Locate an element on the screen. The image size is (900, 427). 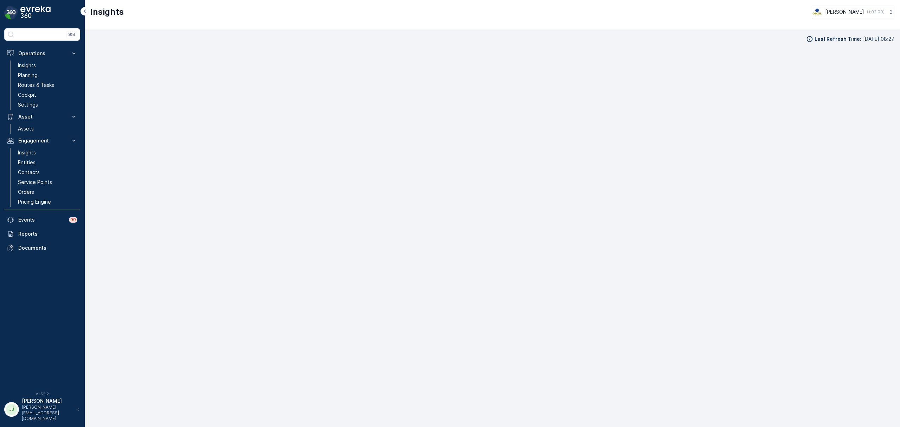
a: Pricing Engine is located at coordinates (47, 202).